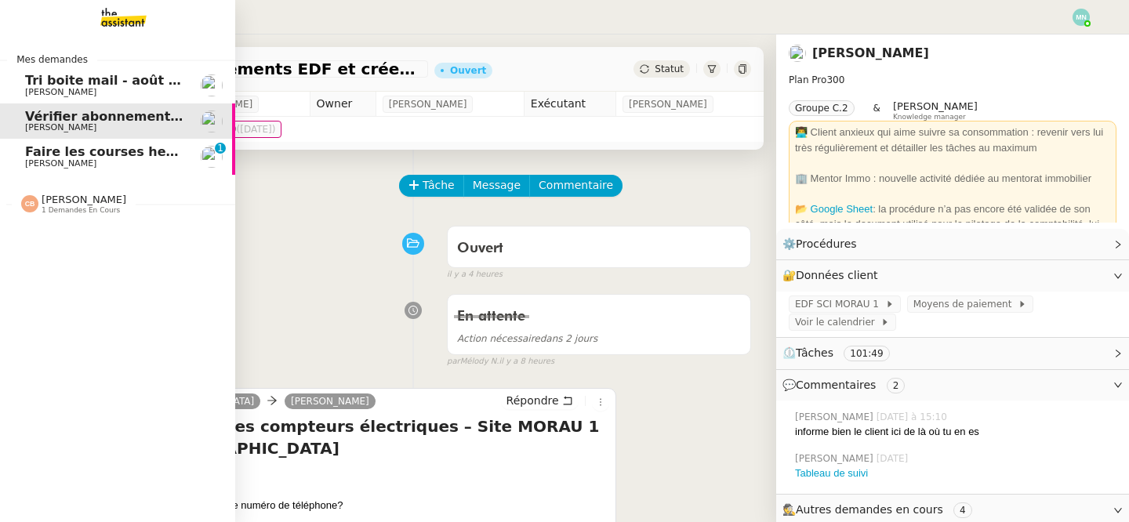  What do you see at coordinates (953, 385) in the screenshot?
I see `div: 💬Commentaires 2` at bounding box center [953, 385].